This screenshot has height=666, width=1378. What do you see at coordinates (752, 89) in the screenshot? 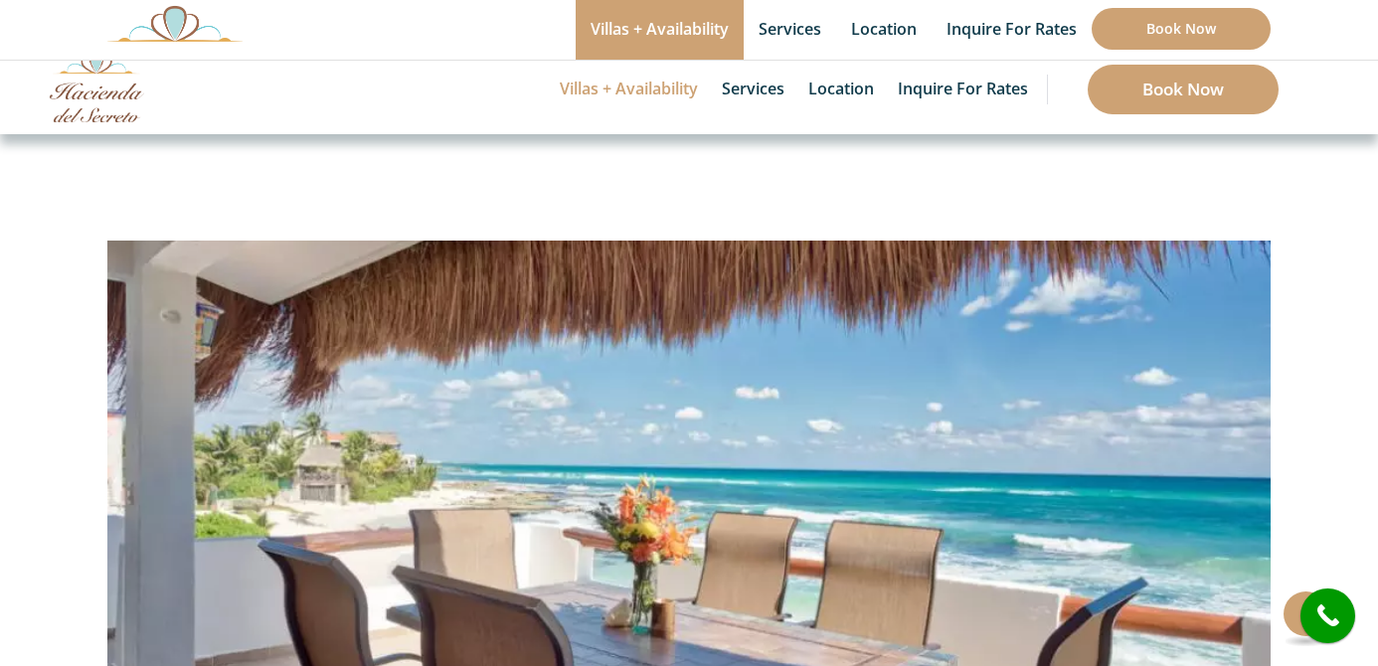
I see `a: Services` at bounding box center [752, 89].